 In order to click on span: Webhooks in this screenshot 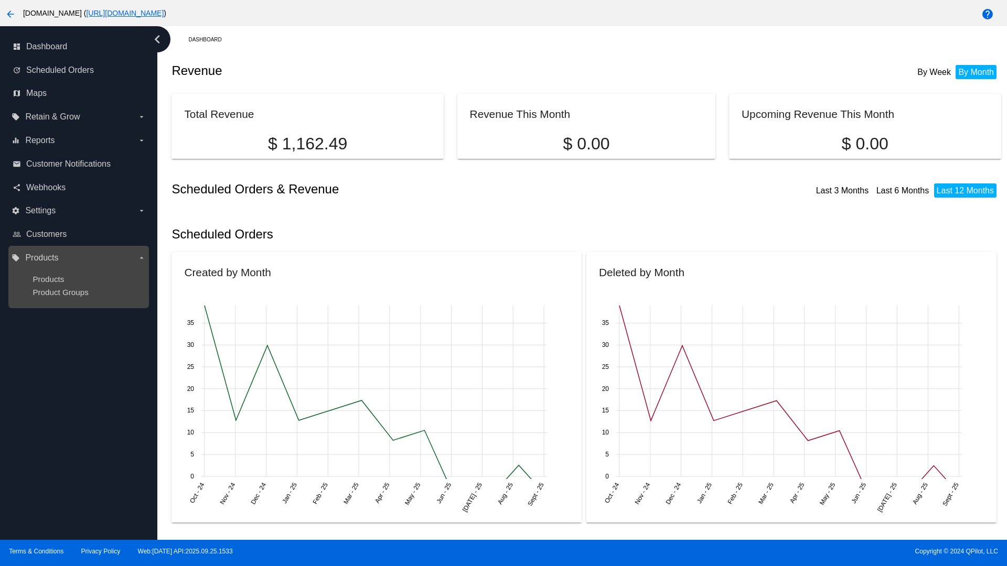, I will do `click(46, 188)`.